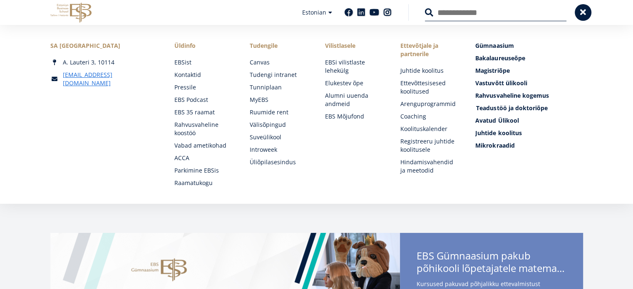 Image resolution: width=633 pixels, height=289 pixels. I want to click on a: Teadustöö ja doktoriõpe, so click(530, 108).